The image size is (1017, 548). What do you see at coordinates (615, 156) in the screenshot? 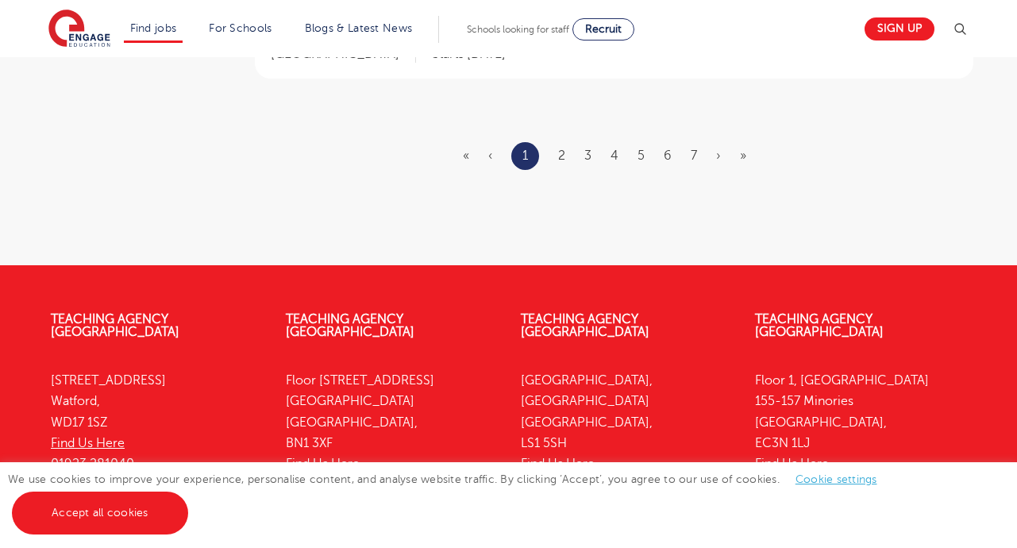
I see `a: 4` at bounding box center [615, 156].